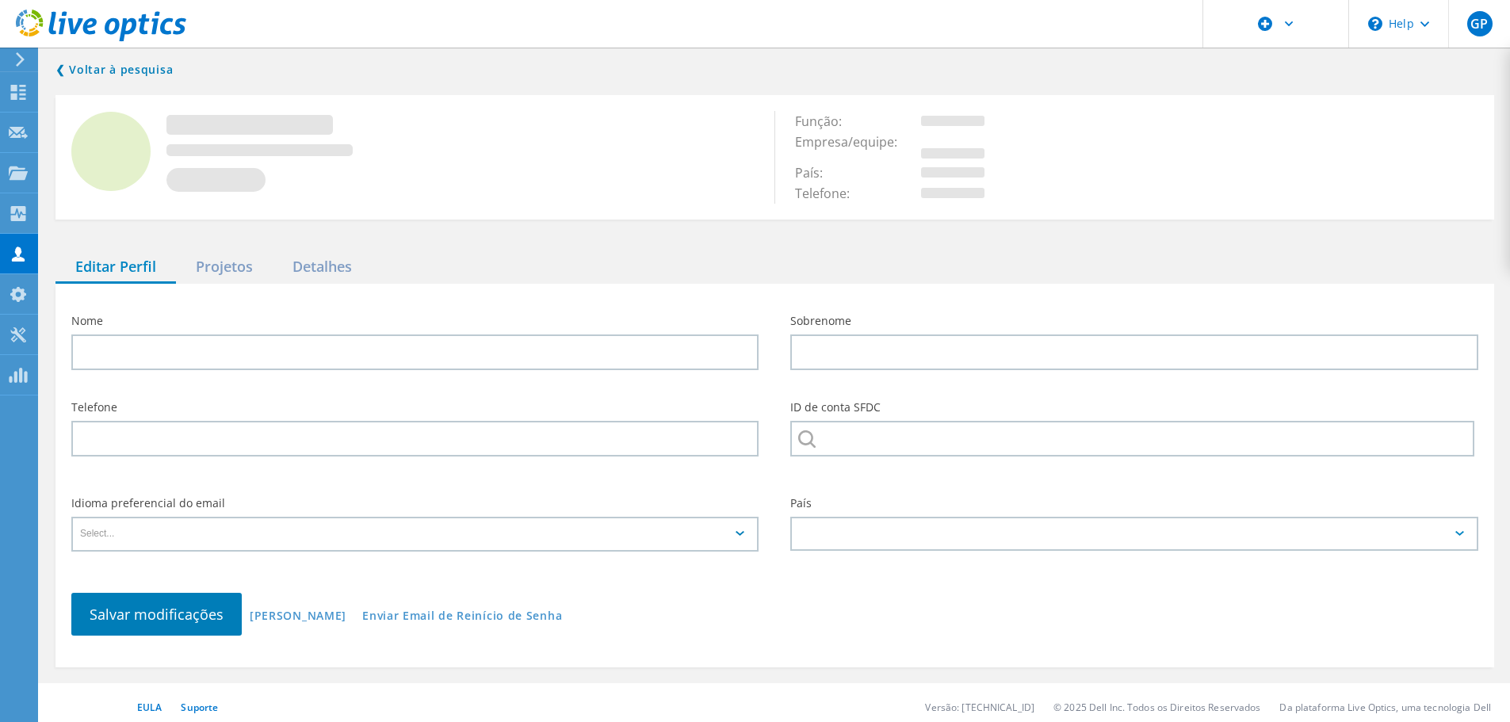 Image resolution: width=1510 pixels, height=722 pixels. What do you see at coordinates (199, 707) in the screenshot?
I see `a: Suporte` at bounding box center [199, 707].